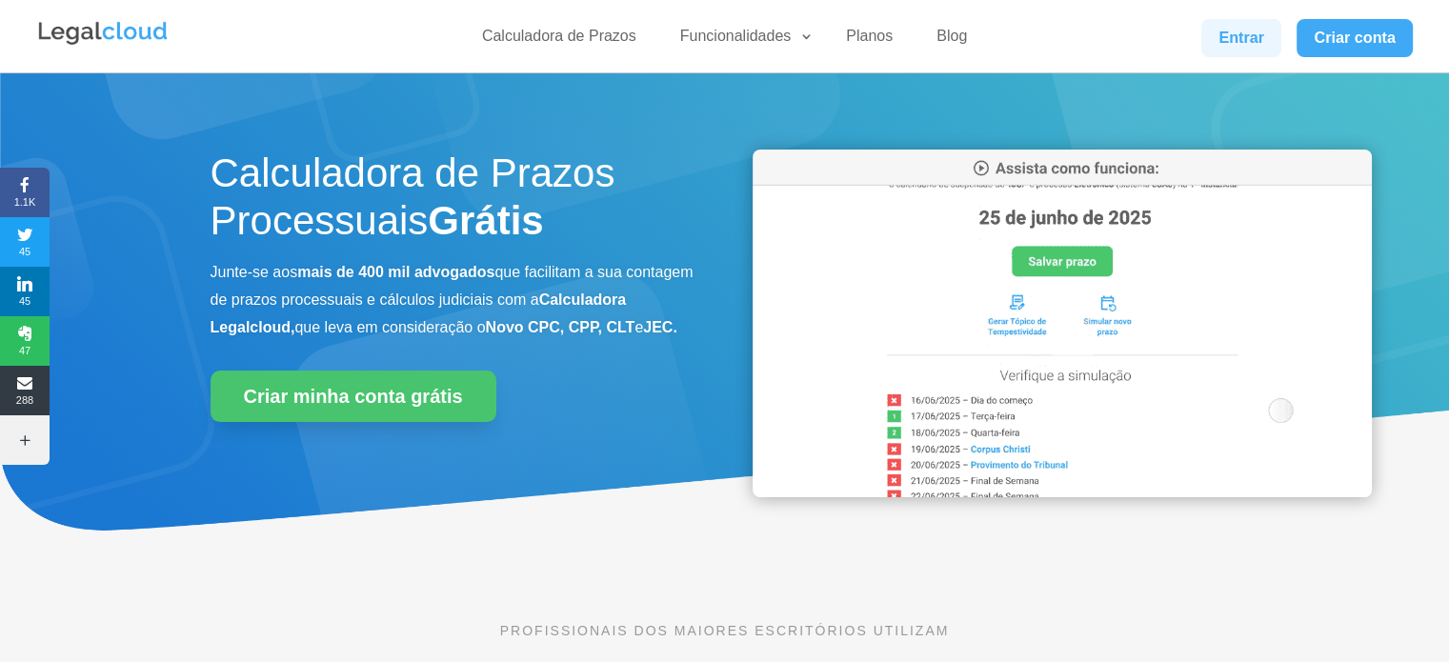  Describe the element at coordinates (103, 33) in the screenshot. I see `img: Legalcloud Logo` at that location.